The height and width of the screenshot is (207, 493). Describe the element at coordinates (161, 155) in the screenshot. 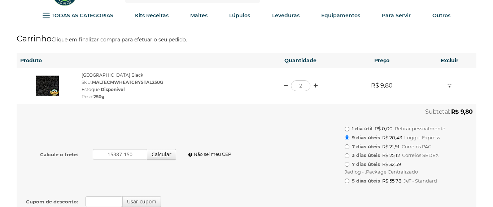

I see `button: Calcular` at that location.